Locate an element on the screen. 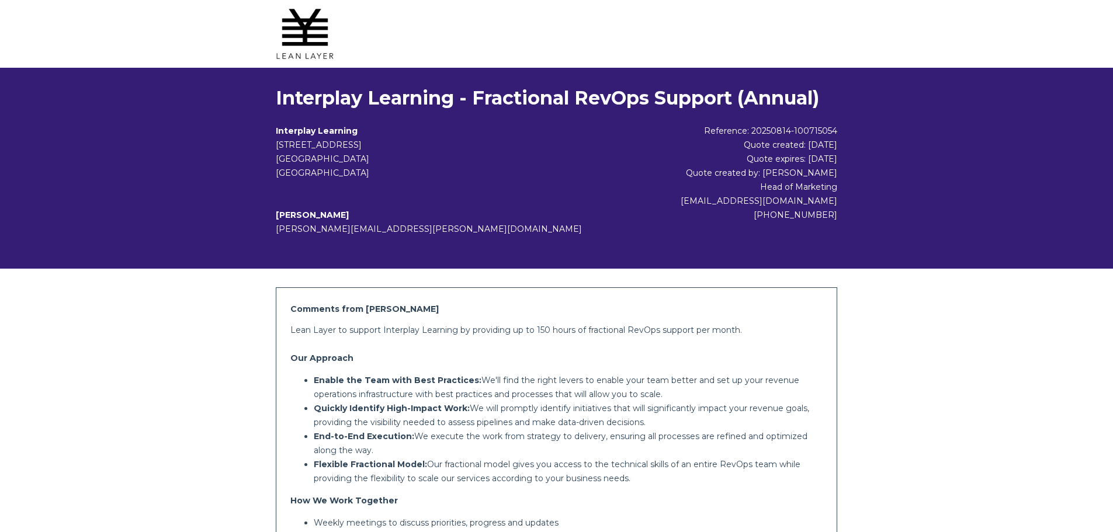 This screenshot has height=532, width=1113. strong: Enable the Team with Best Practices: is located at coordinates (397, 380).